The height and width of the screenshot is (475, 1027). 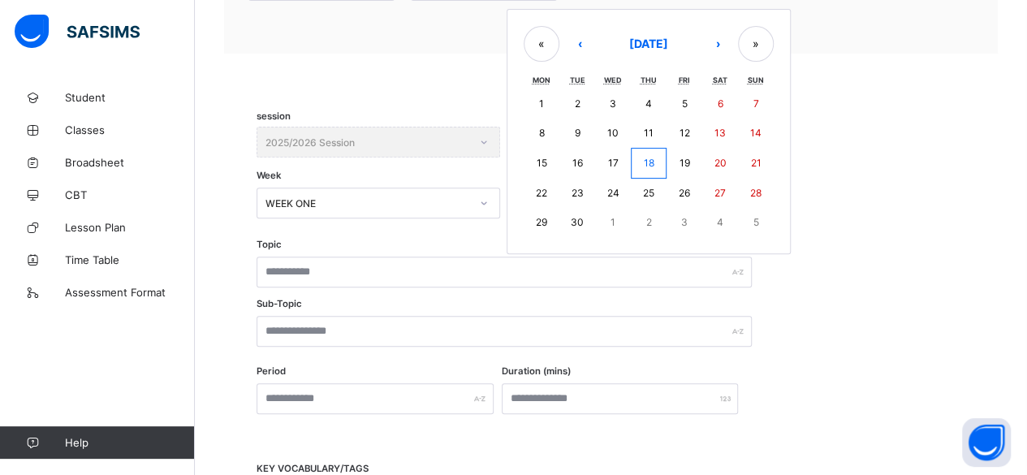 I want to click on abbr: October 5, 2025, so click(x=755, y=222).